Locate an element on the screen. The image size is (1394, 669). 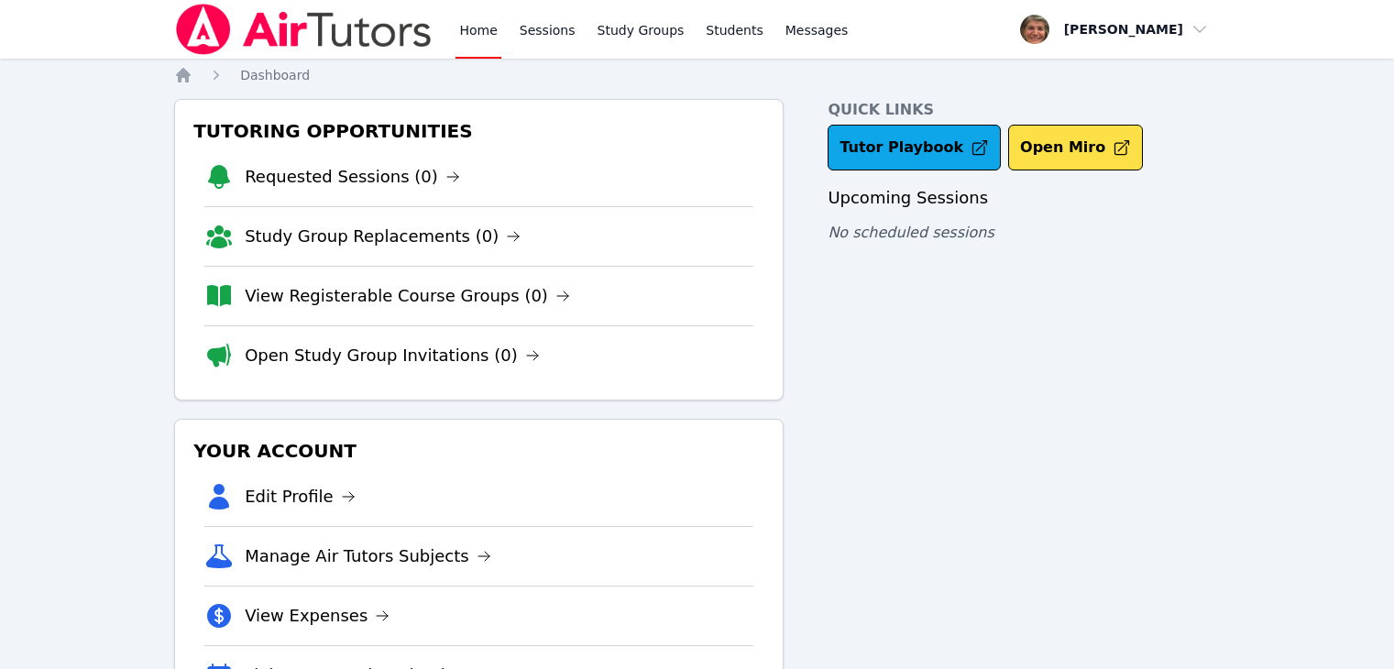
h3: Tutoring Opportunities is located at coordinates (478, 131).